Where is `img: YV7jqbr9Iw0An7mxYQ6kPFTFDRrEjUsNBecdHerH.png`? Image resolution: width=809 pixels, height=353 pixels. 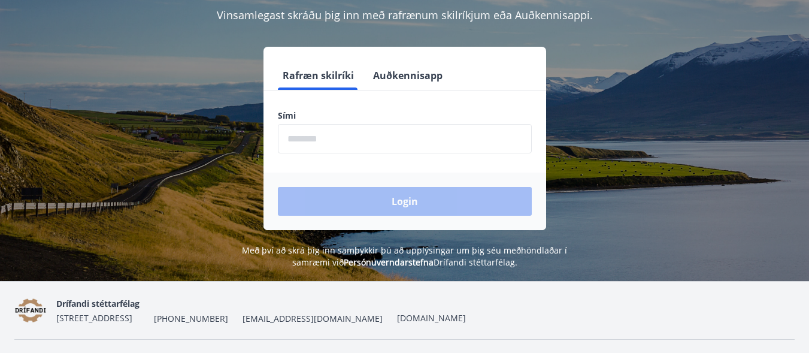
img: YV7jqbr9Iw0An7mxYQ6kPFTFDRrEjUsNBecdHerH.png is located at coordinates (31, 310).